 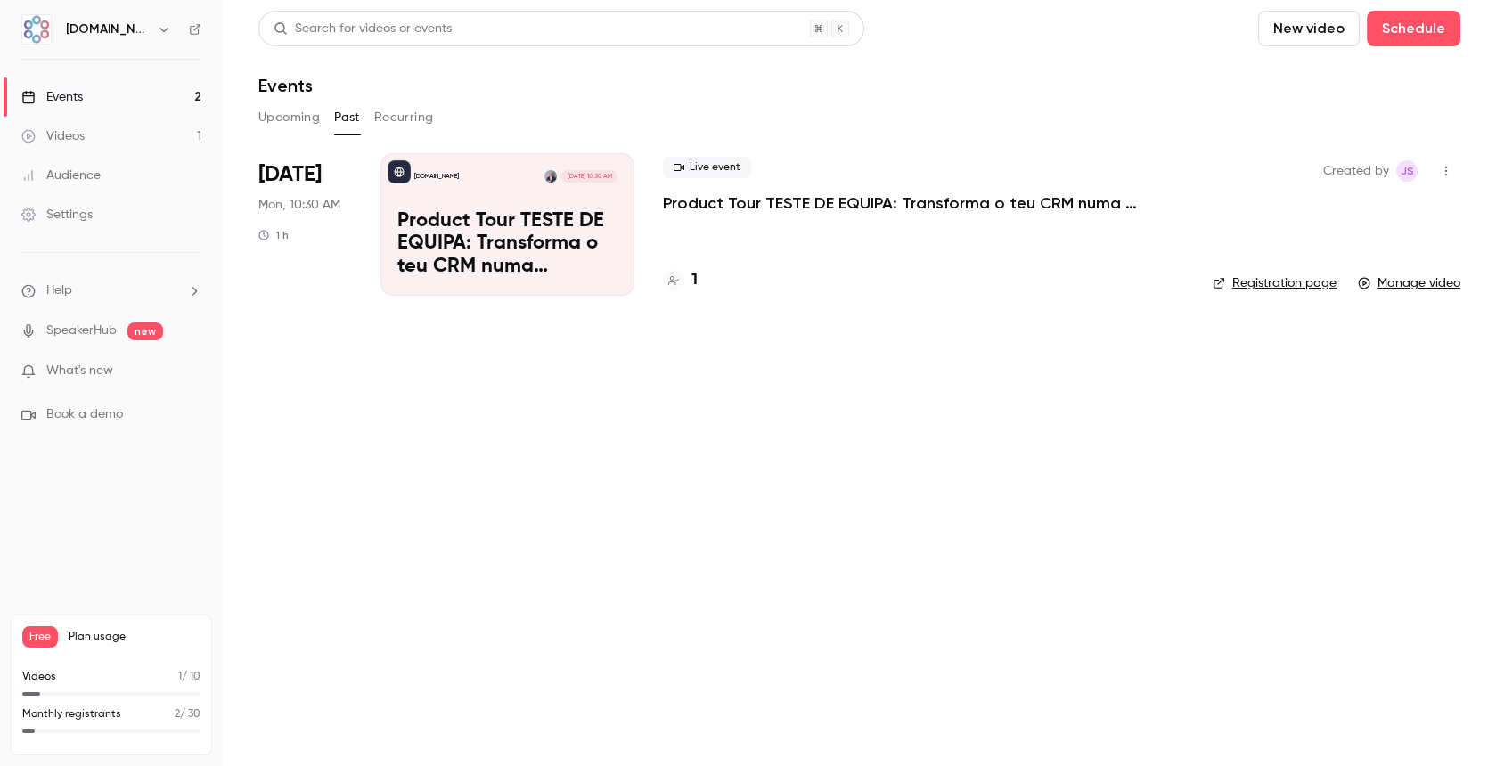 What do you see at coordinates (923, 203) in the screenshot?
I see `a: Product Tour TESTE DE EQUIPA: Transforma o teu CRM numa máquina de fechar negócios` at bounding box center [923, 203].